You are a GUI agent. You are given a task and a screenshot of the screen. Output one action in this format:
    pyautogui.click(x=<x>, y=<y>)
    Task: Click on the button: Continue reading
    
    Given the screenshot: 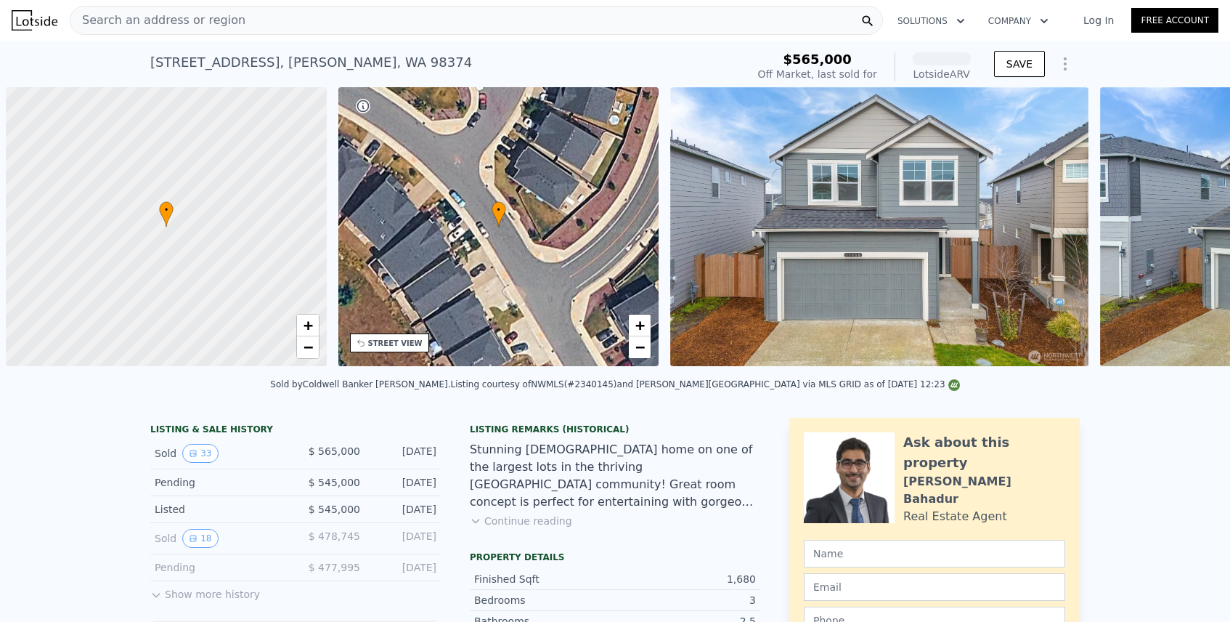 What is the action you would take?
    pyautogui.click(x=521, y=521)
    